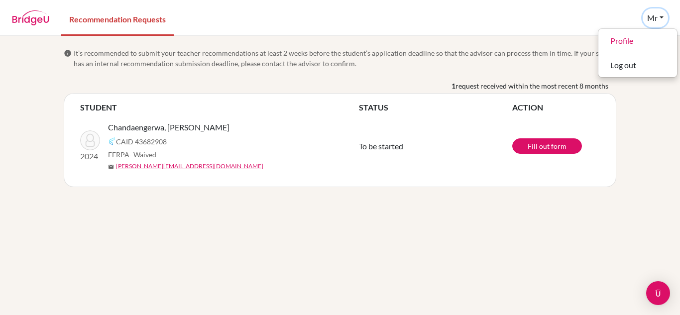 This screenshot has width=680, height=315. What do you see at coordinates (112, 141) in the screenshot?
I see `img: Common App logo` at bounding box center [112, 141].